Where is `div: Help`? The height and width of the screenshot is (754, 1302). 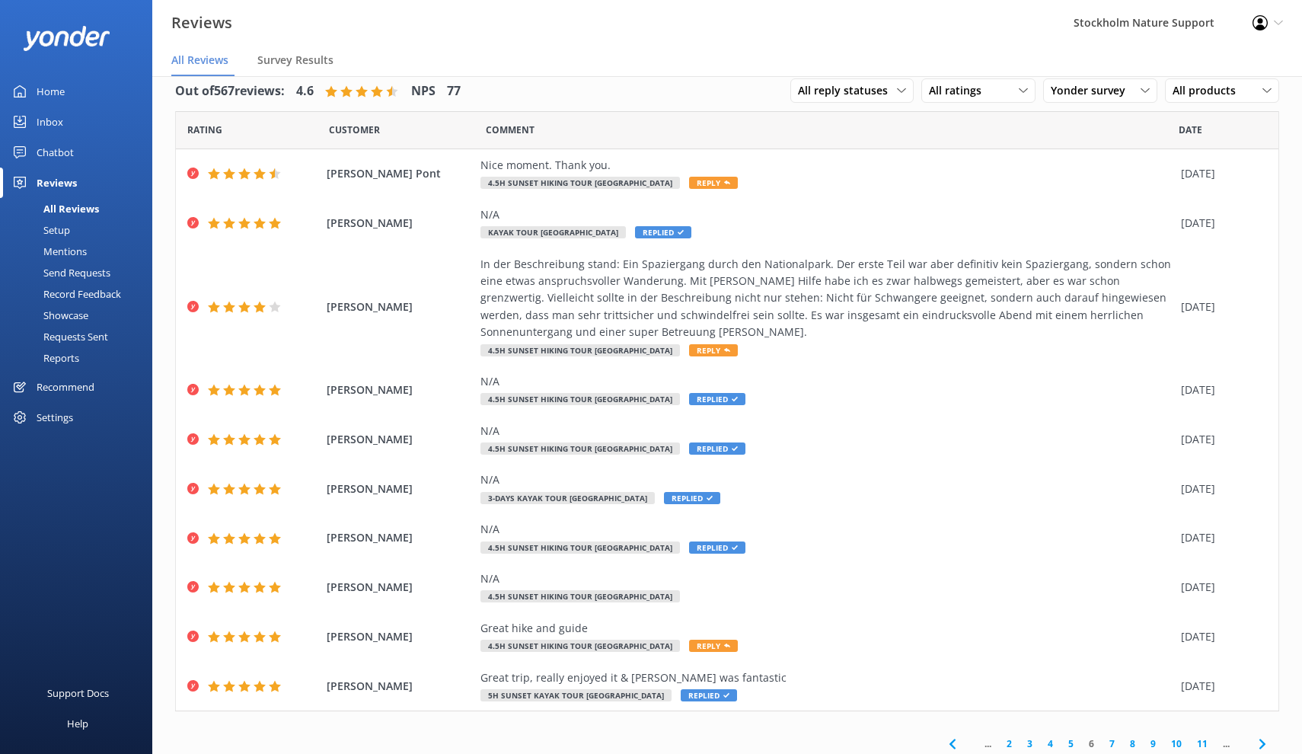 div: Help is located at coordinates (78, 723).